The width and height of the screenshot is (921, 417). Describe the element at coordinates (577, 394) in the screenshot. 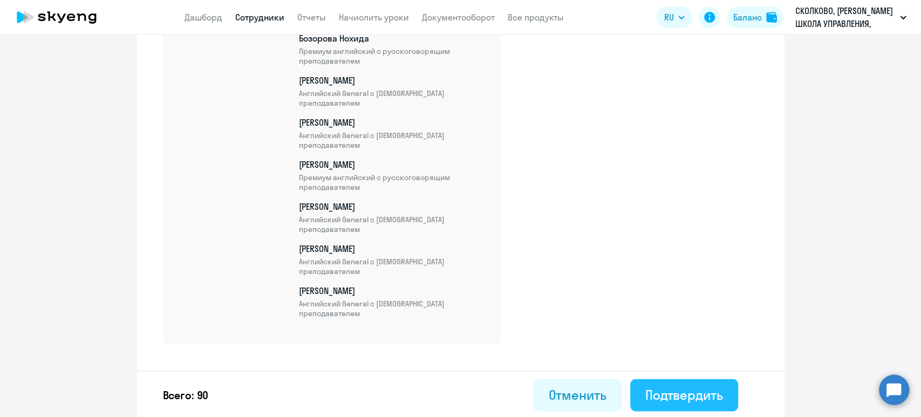

I see `div: Отменить` at that location.